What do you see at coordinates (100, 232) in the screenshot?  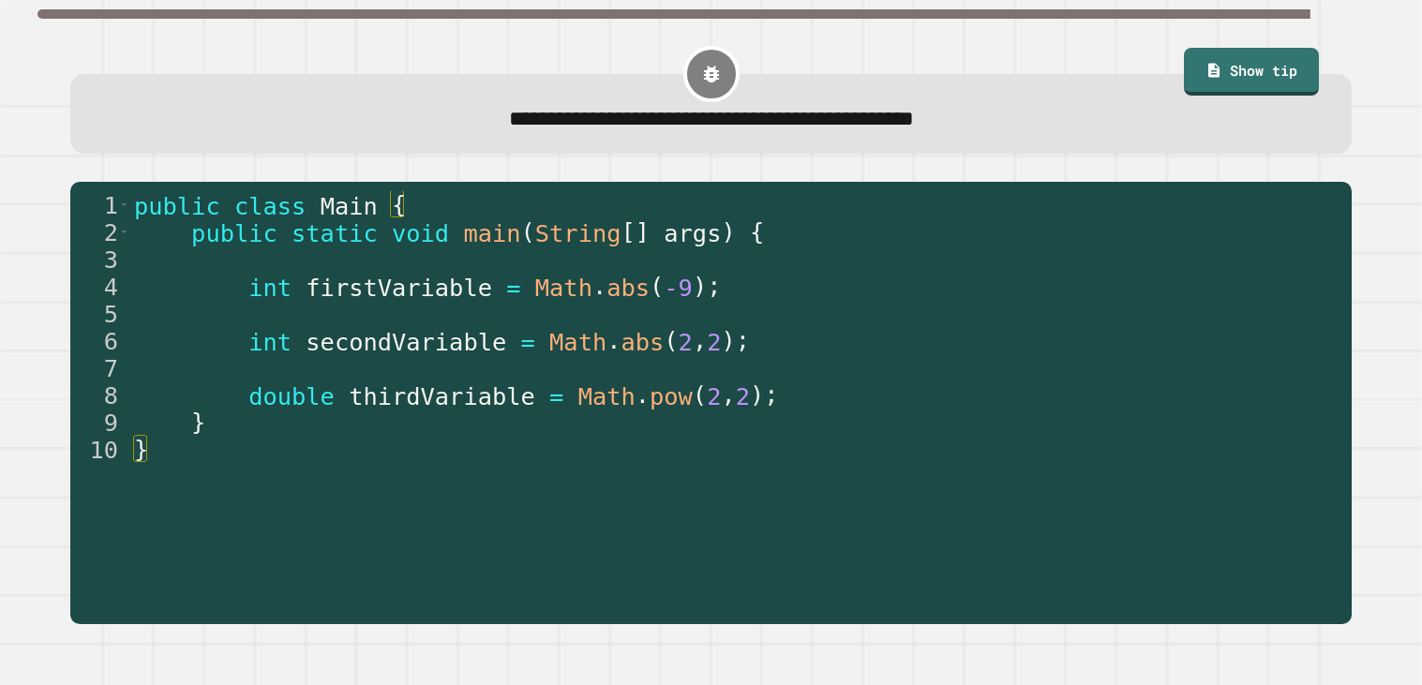 I see `div: 2` at bounding box center [100, 232].